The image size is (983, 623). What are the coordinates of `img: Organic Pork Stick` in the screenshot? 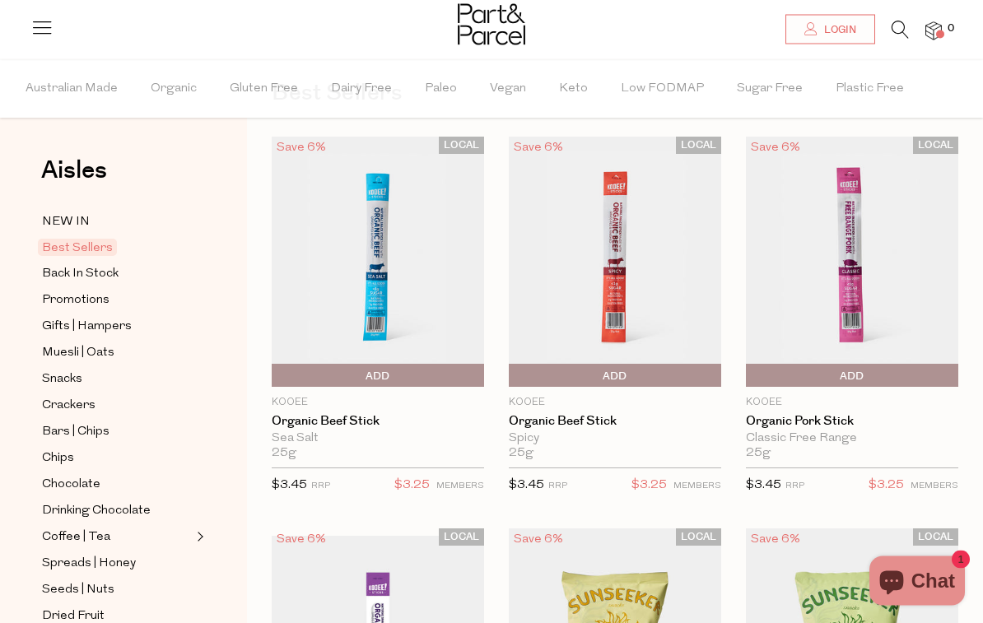 It's located at (852, 263).